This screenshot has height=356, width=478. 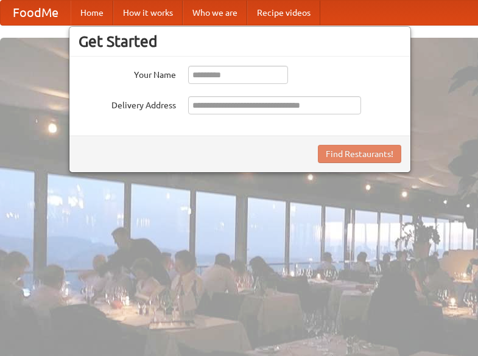 I want to click on h3: Get Started, so click(x=240, y=41).